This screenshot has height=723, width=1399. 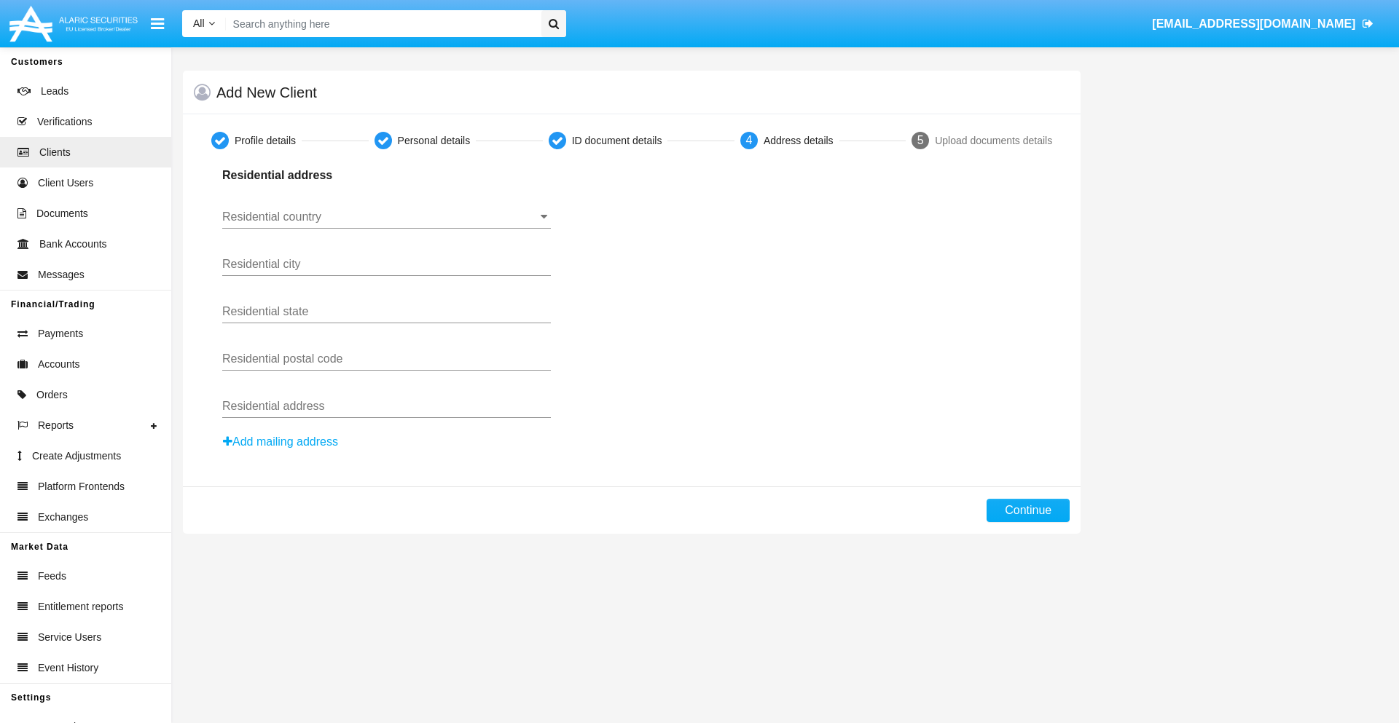 I want to click on span: Entitlement reports, so click(x=81, y=607).